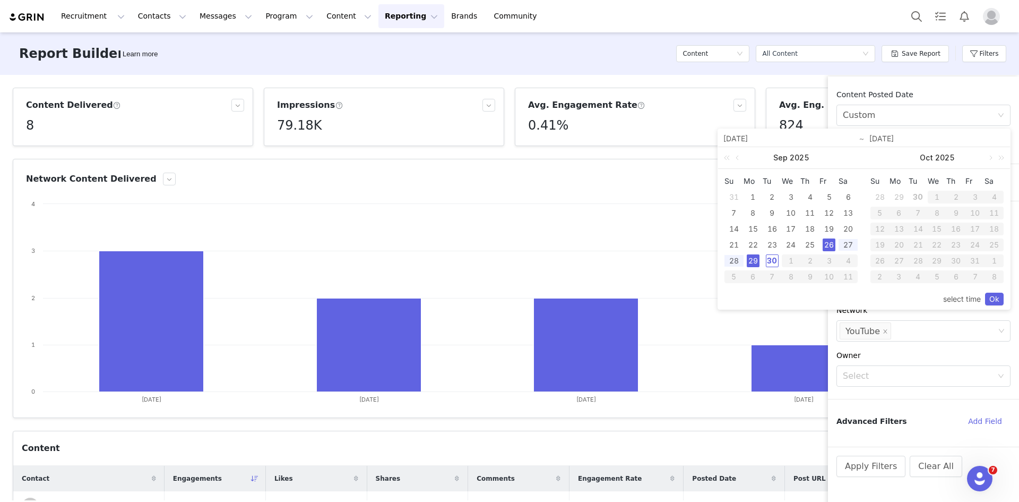  I want to click on div: 26, so click(880, 261).